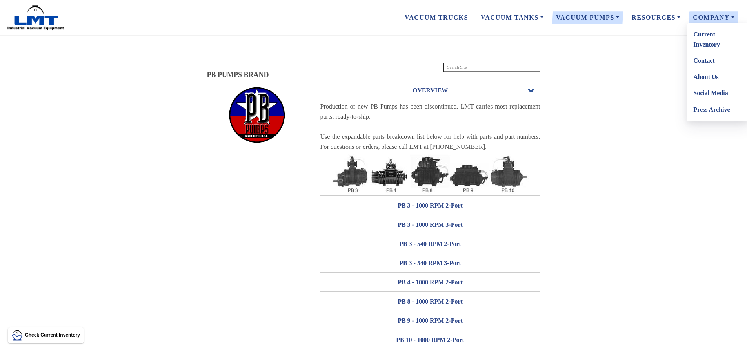  Describe the element at coordinates (430, 283) in the screenshot. I see `h3: PB 4 - 1000 RPM 2-Port` at that location.